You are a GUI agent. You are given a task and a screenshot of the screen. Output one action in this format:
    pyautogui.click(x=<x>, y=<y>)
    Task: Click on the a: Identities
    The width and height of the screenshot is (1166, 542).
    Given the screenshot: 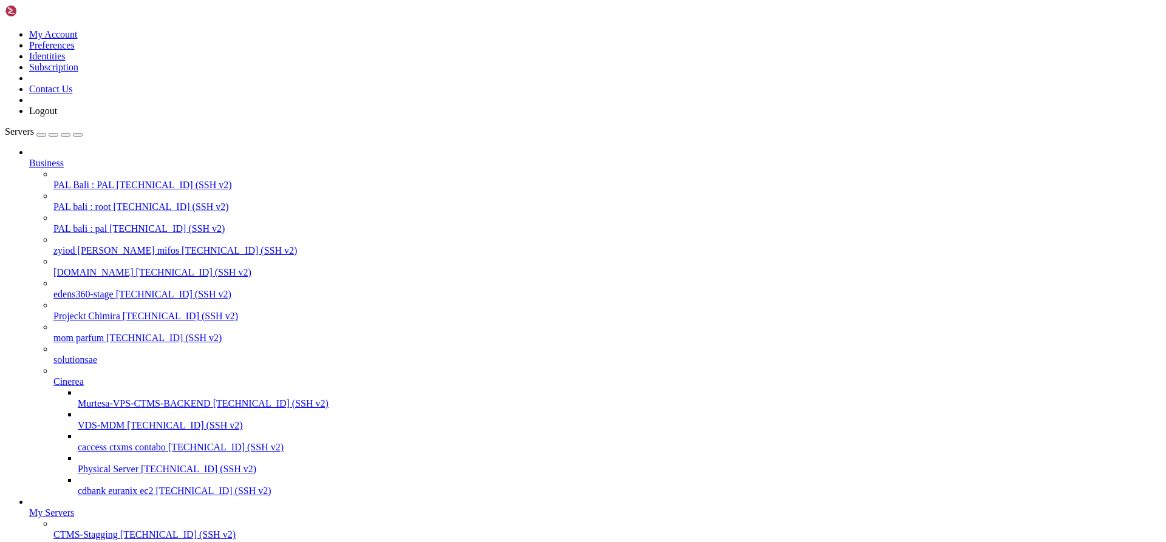 What is the action you would take?
    pyautogui.click(x=47, y=56)
    